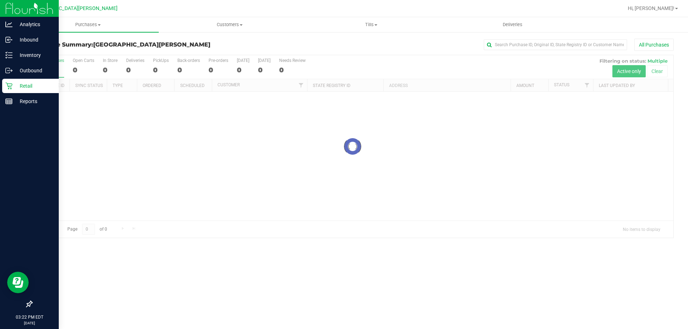 The height and width of the screenshot is (329, 688). Describe the element at coordinates (9, 55) in the screenshot. I see `inline-svg: Inventory` at that location.